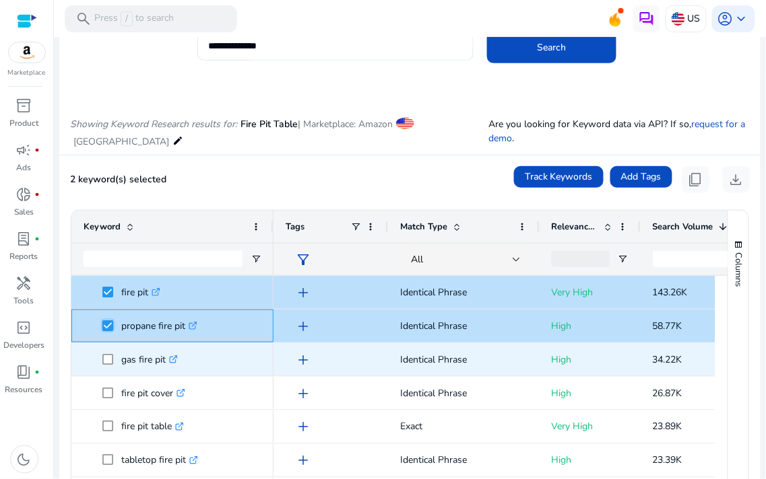 The image size is (766, 479). I want to click on p: fire pit table, so click(152, 427).